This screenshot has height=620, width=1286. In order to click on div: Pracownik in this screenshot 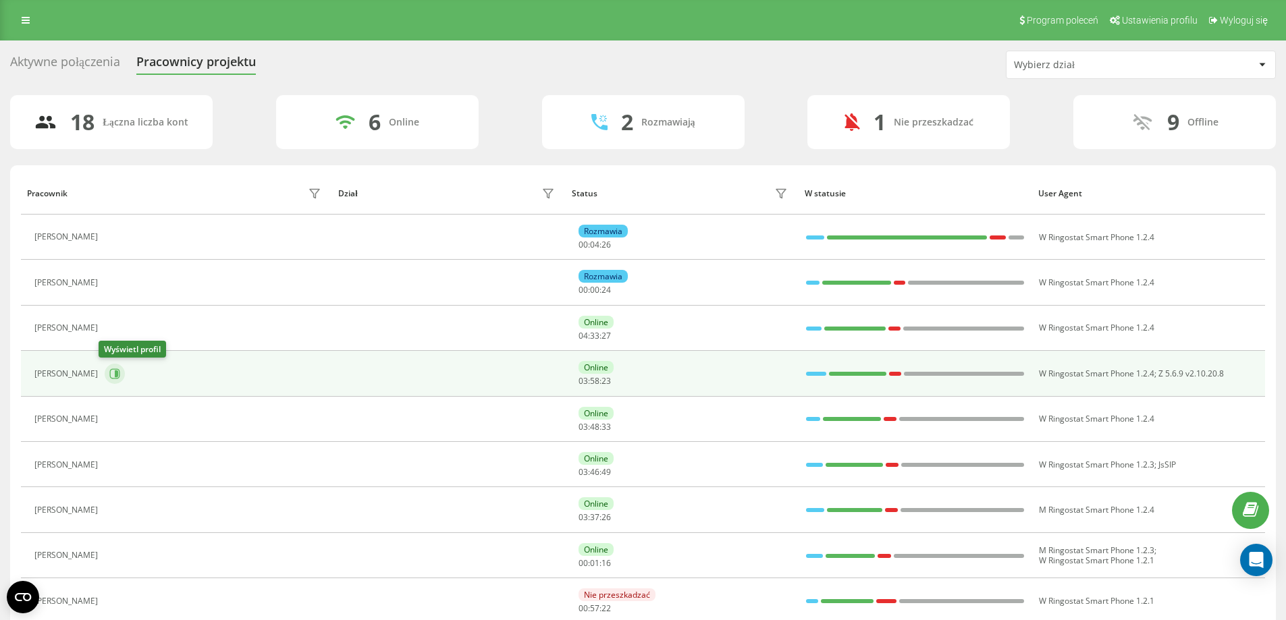, I will do `click(47, 194)`.